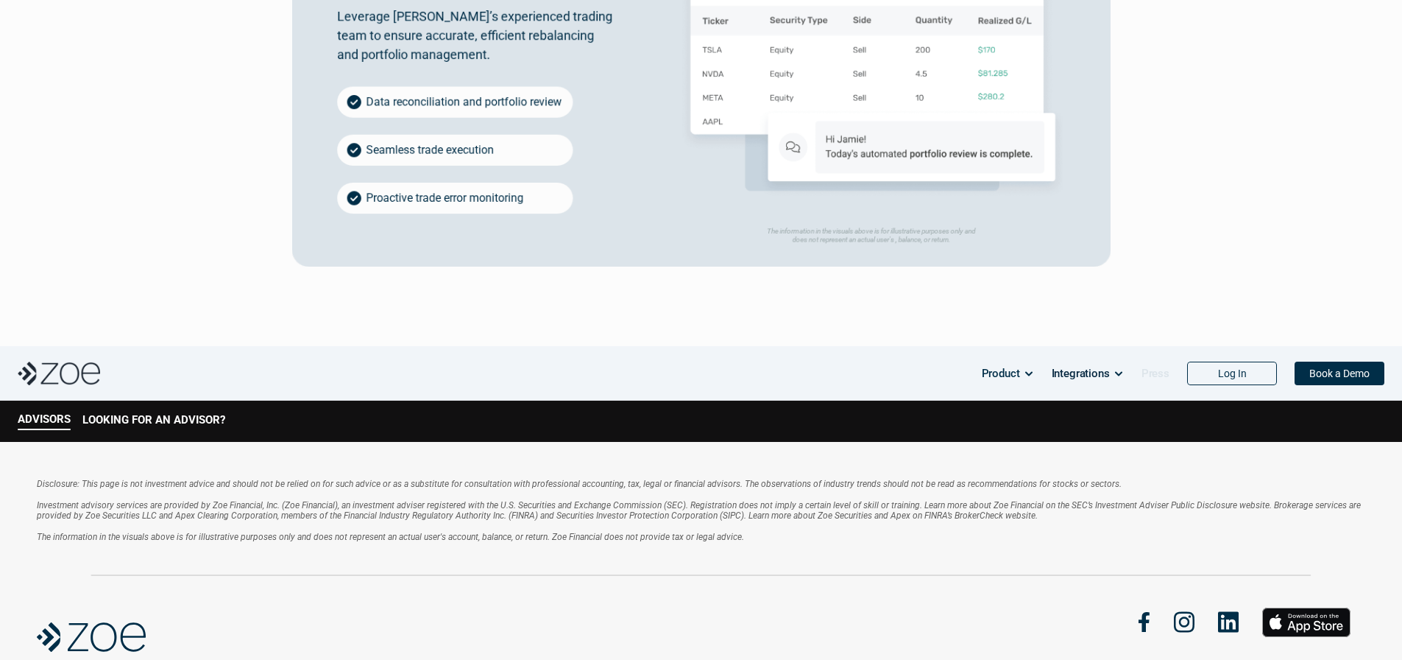 This screenshot has height=660, width=1402. Describe the element at coordinates (871, 239) in the screenshot. I see `em: does not represent an actual user's , balance, or return.` at that location.